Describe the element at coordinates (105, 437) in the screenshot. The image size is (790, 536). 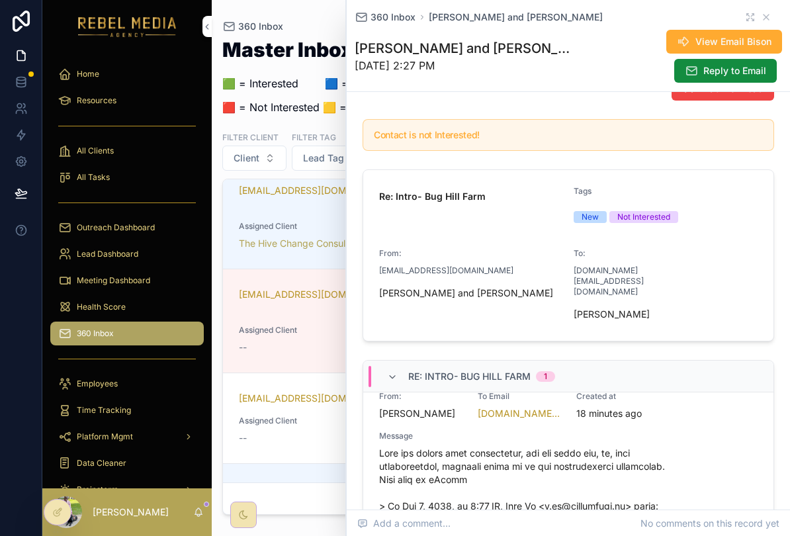
I see `span: Platform Mgmt` at that location.